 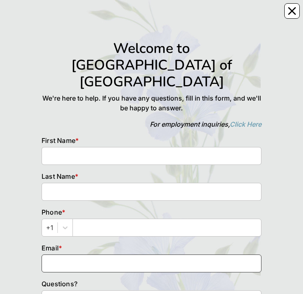 What do you see at coordinates (152, 103) in the screenshot?
I see `p: We're here to help. If you have any questions, fill in this form, and we'll be happy to answer.` at bounding box center [152, 103].